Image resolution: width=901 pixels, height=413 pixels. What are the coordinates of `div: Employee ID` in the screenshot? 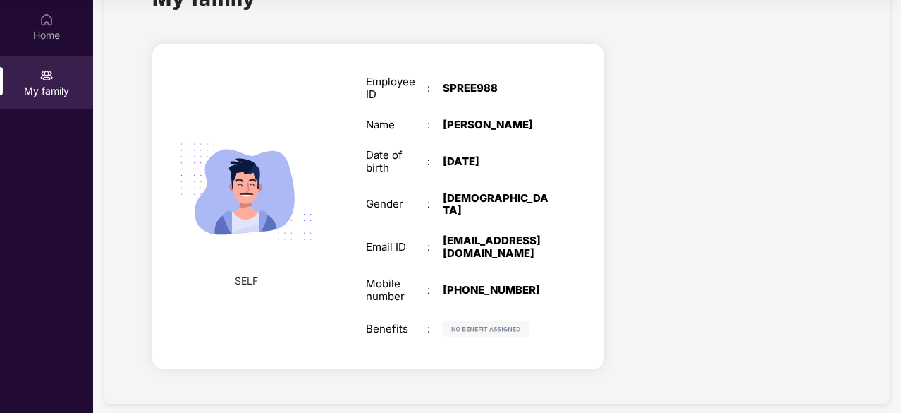 It's located at (396, 88).